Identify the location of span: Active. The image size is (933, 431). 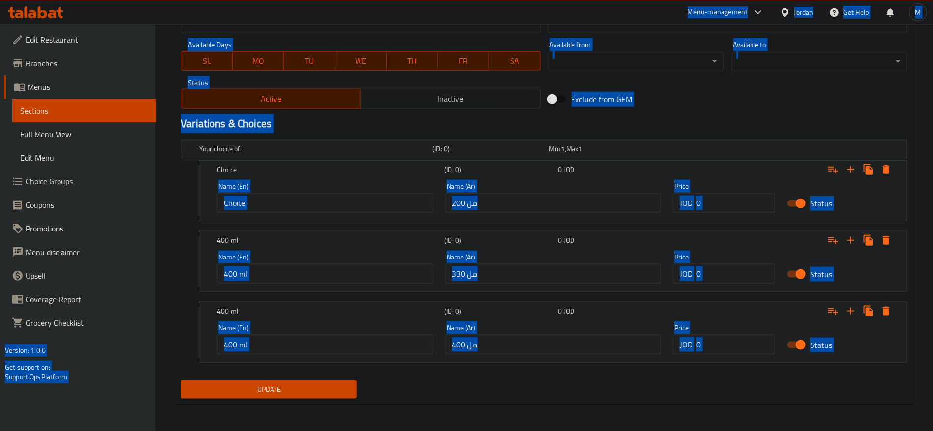
(271, 99).